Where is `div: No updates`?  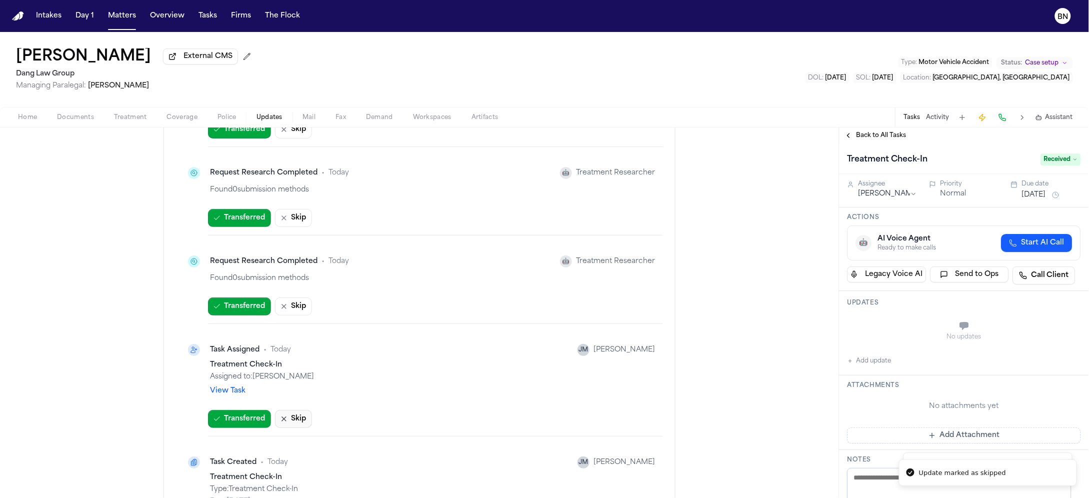 div: No updates is located at coordinates (964, 337).